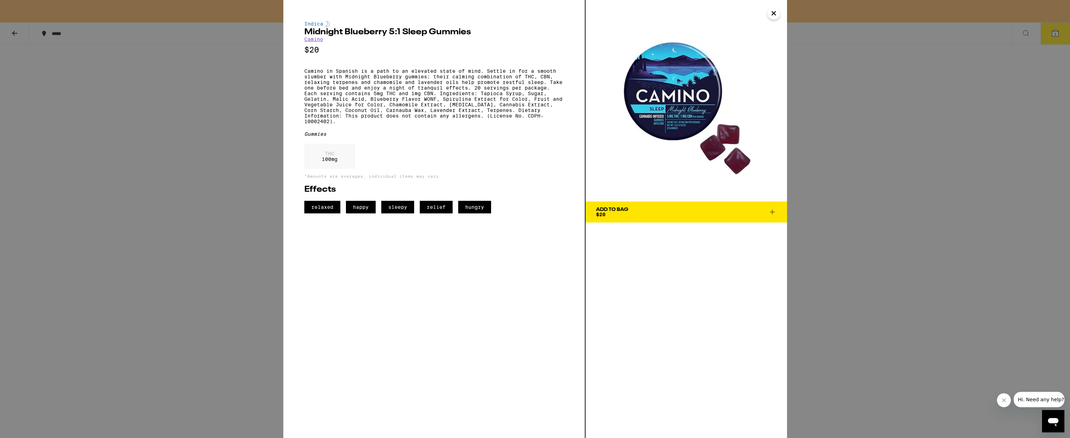 Image resolution: width=1070 pixels, height=438 pixels. I want to click on p: *Amounts are averages, individual items may vary., so click(434, 176).